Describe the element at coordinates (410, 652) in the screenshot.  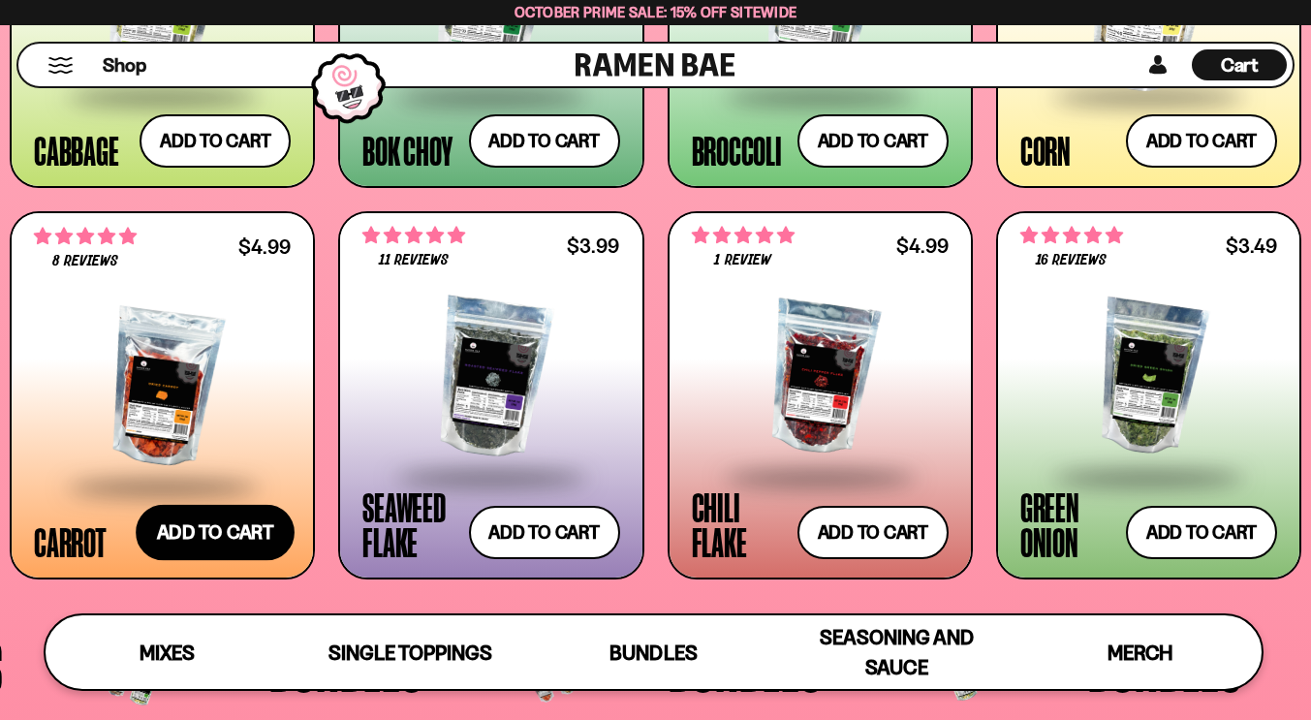
I see `span: Single Toppings` at that location.